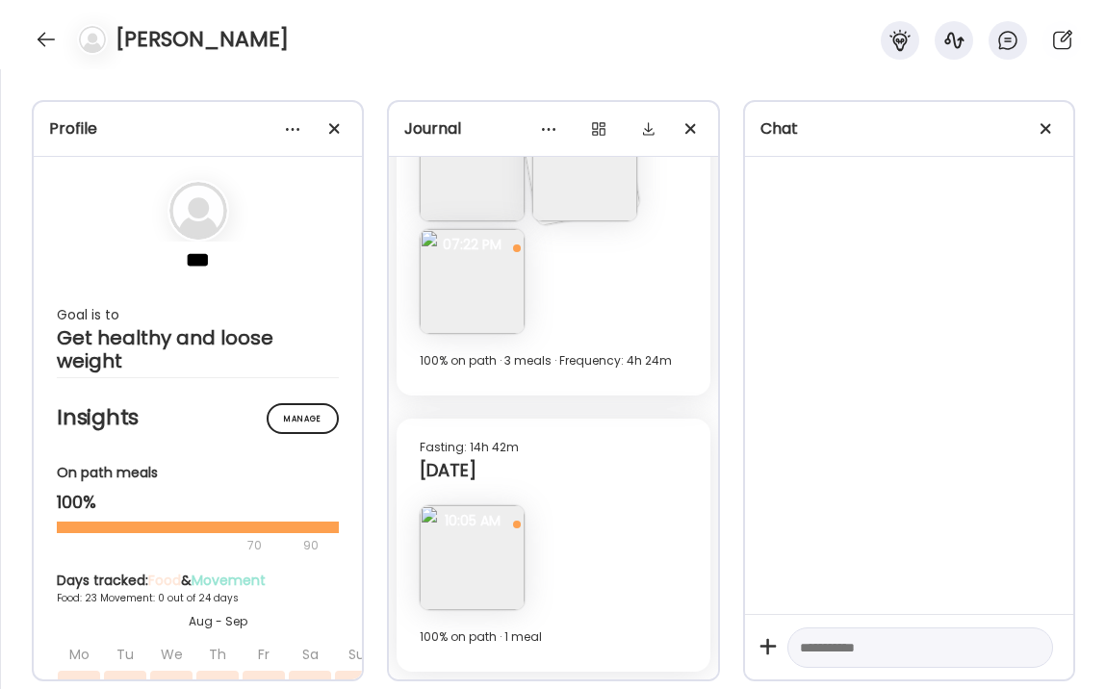 This screenshot has height=689, width=1106. Describe the element at coordinates (197, 418) in the screenshot. I see `h2: Insights` at that location.